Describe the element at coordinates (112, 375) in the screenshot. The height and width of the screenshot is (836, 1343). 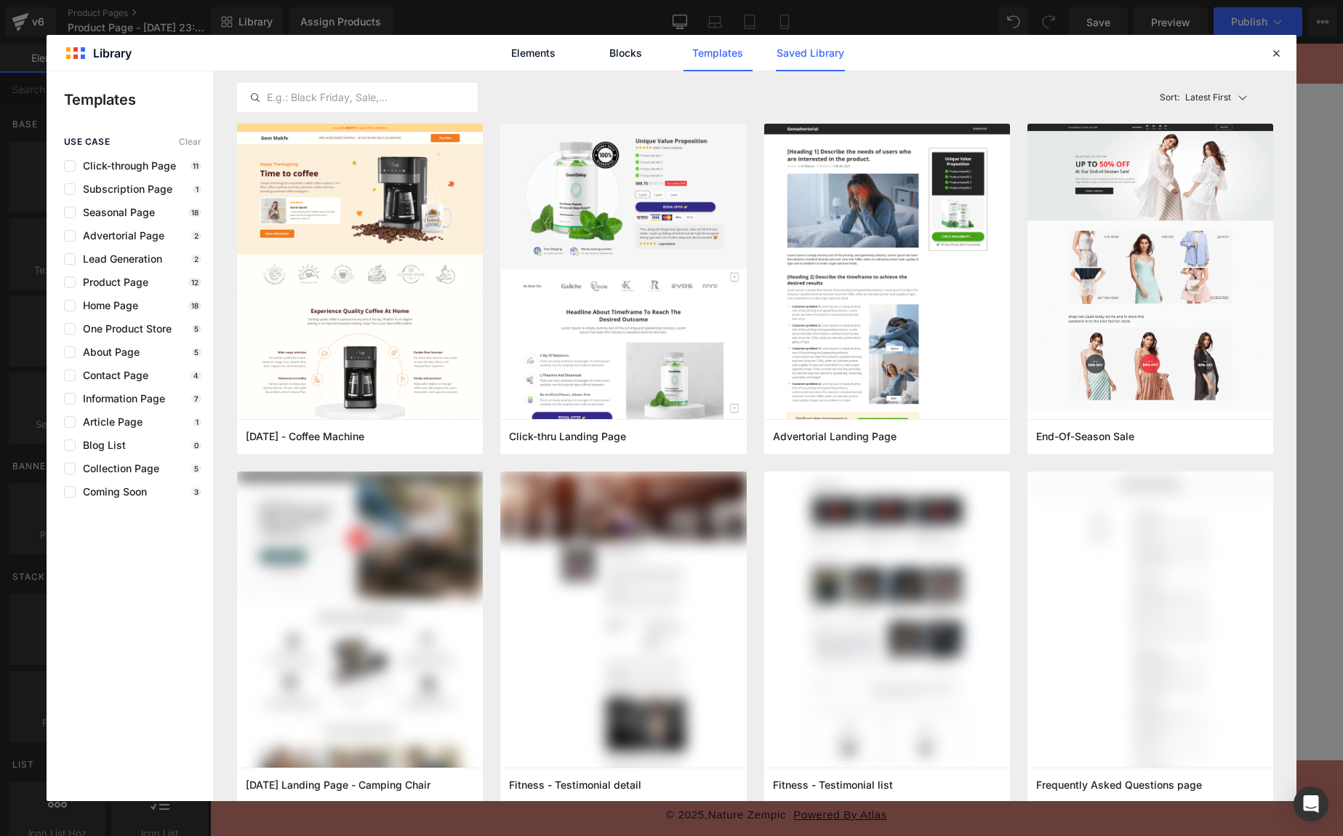
I see `span: Contact Page` at that location.